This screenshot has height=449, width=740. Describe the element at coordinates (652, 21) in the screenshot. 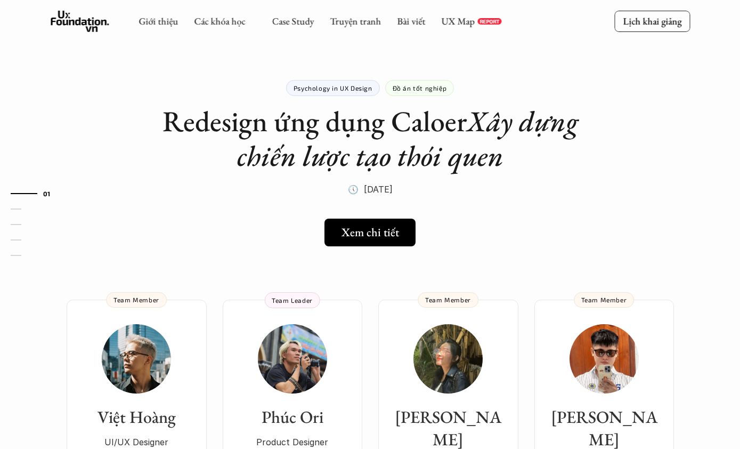

I see `a: Lịch khai giảng` at that location.